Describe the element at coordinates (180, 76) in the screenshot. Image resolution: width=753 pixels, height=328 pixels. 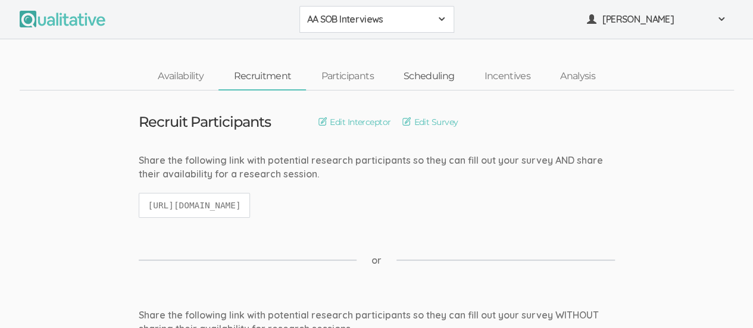
I see `a: Availability` at that location.